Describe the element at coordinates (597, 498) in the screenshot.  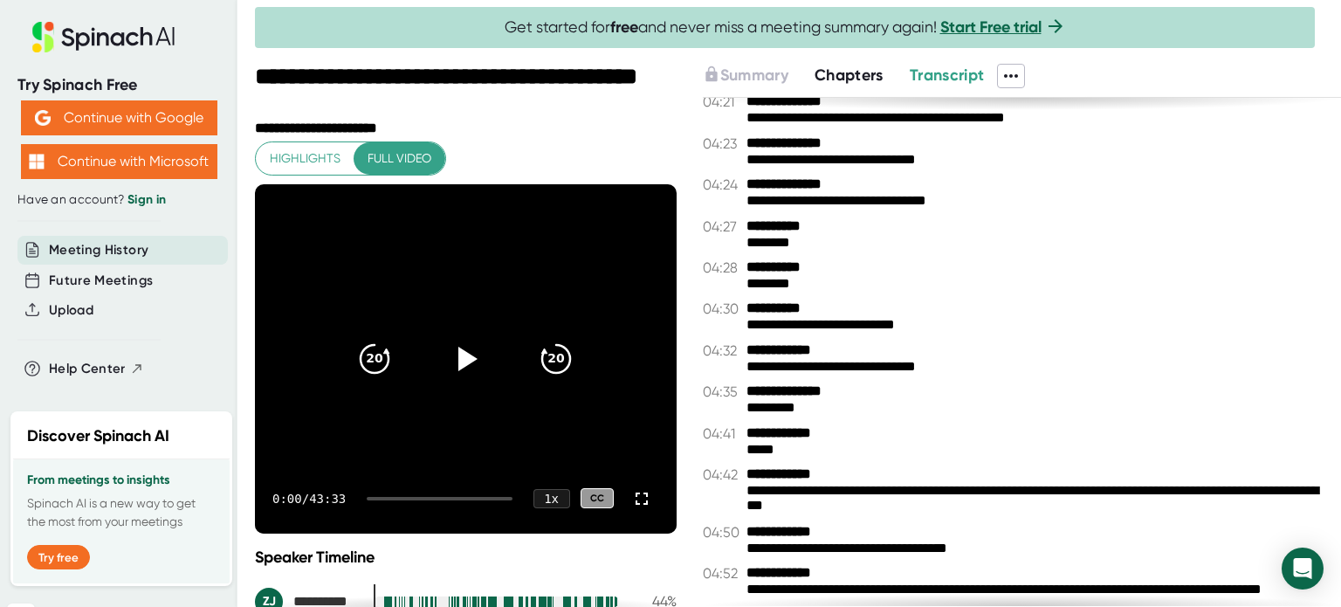
I see `div: CC` at that location.